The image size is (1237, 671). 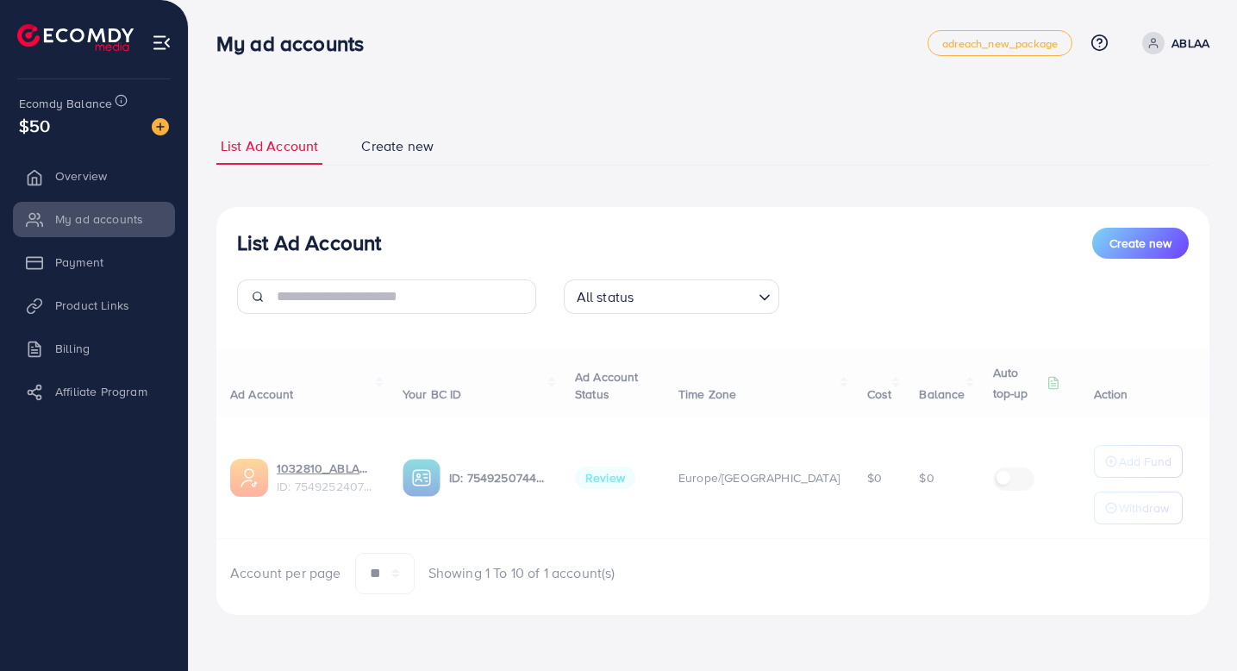 I want to click on h3: My ad accounts, so click(x=296, y=43).